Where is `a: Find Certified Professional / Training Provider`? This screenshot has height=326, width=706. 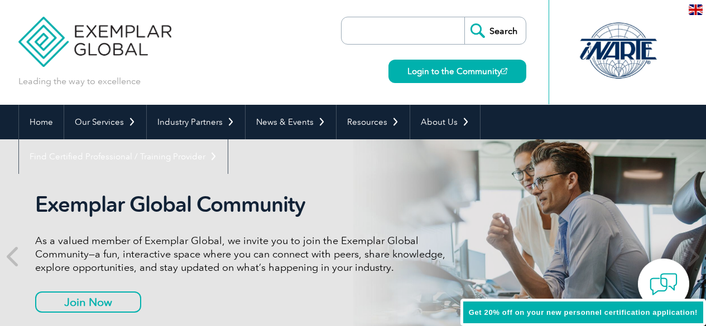
a: Find Certified Professional / Training Provider is located at coordinates (123, 157).